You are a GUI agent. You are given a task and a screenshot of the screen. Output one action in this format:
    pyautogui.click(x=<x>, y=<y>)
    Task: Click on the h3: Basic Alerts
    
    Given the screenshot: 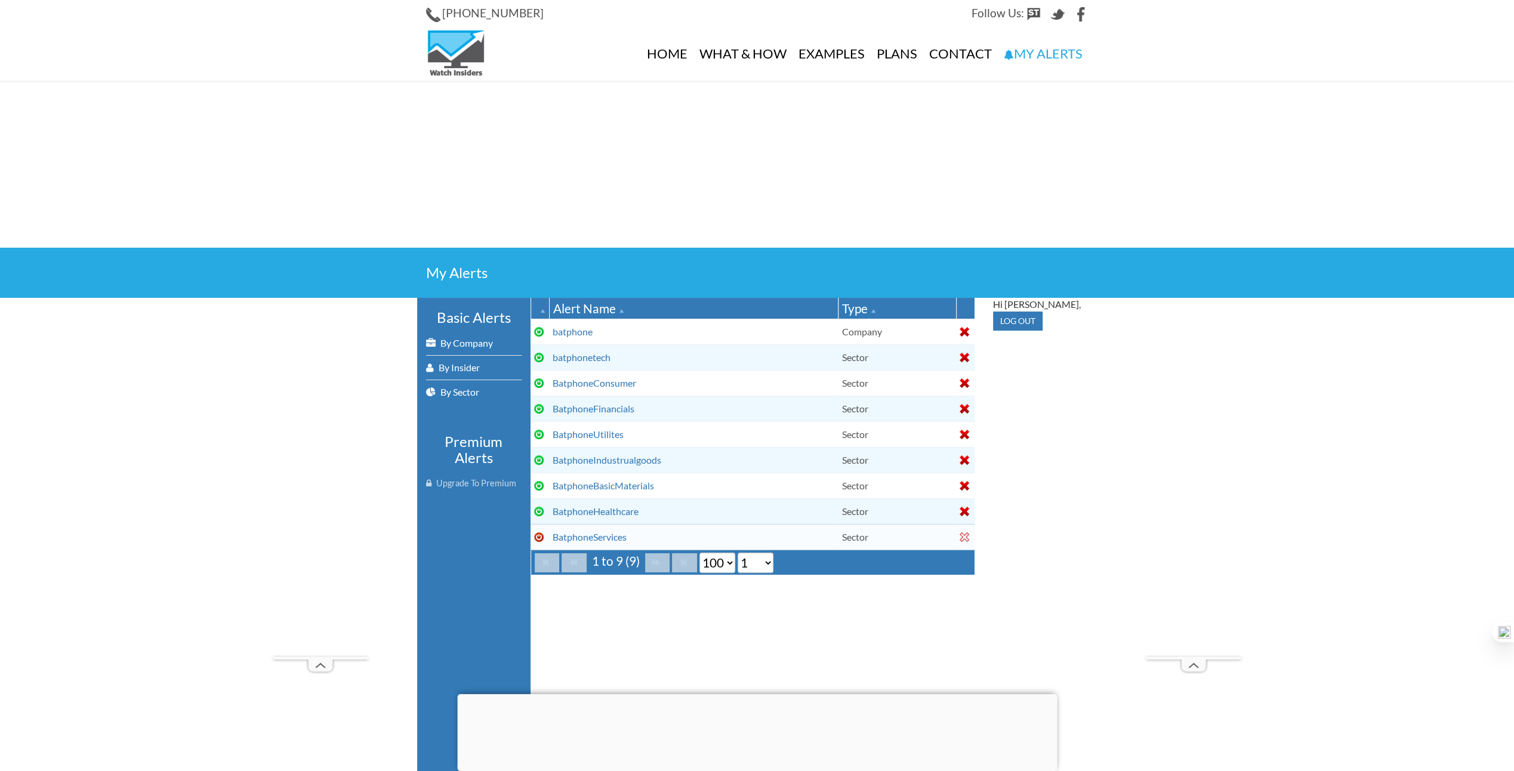 What is the action you would take?
    pyautogui.click(x=474, y=318)
    